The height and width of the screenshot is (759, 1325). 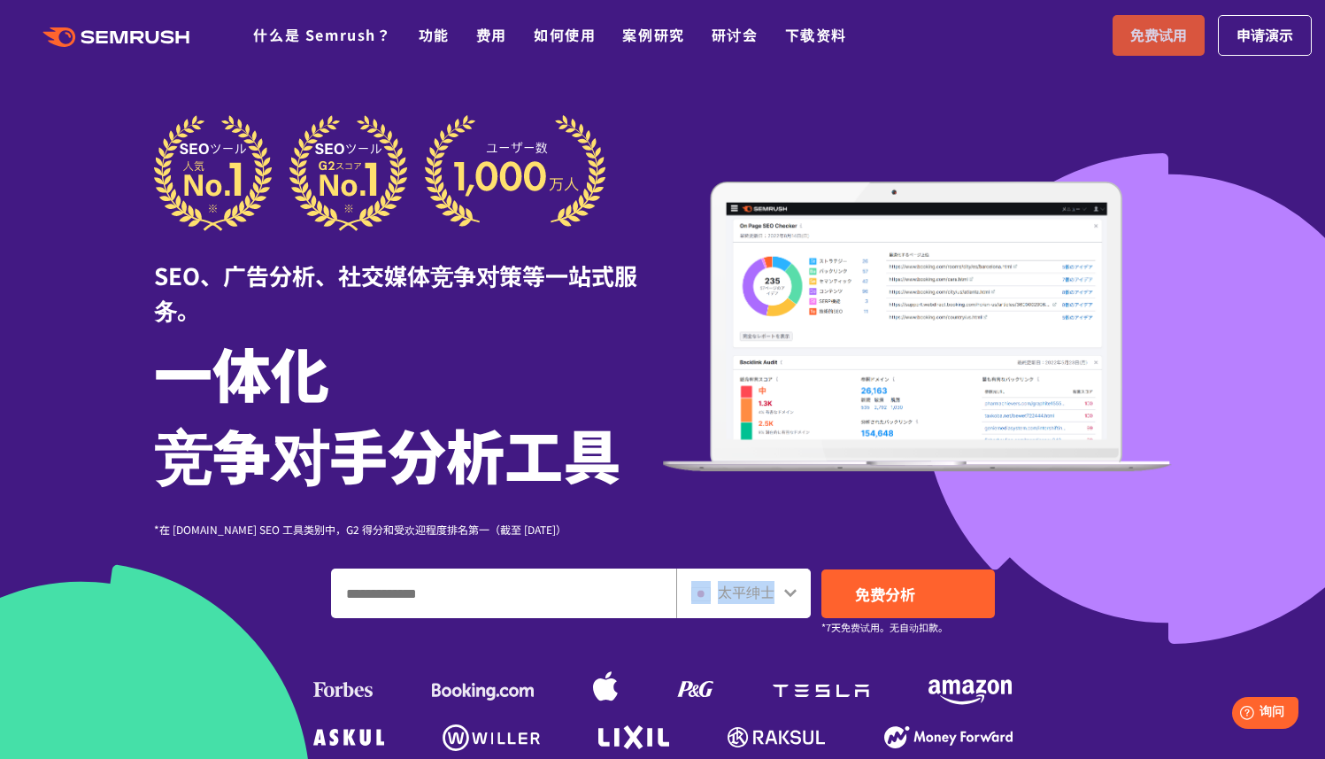 What do you see at coordinates (322, 35) in the screenshot?
I see `font: 什么是 Semrush？` at bounding box center [322, 35].